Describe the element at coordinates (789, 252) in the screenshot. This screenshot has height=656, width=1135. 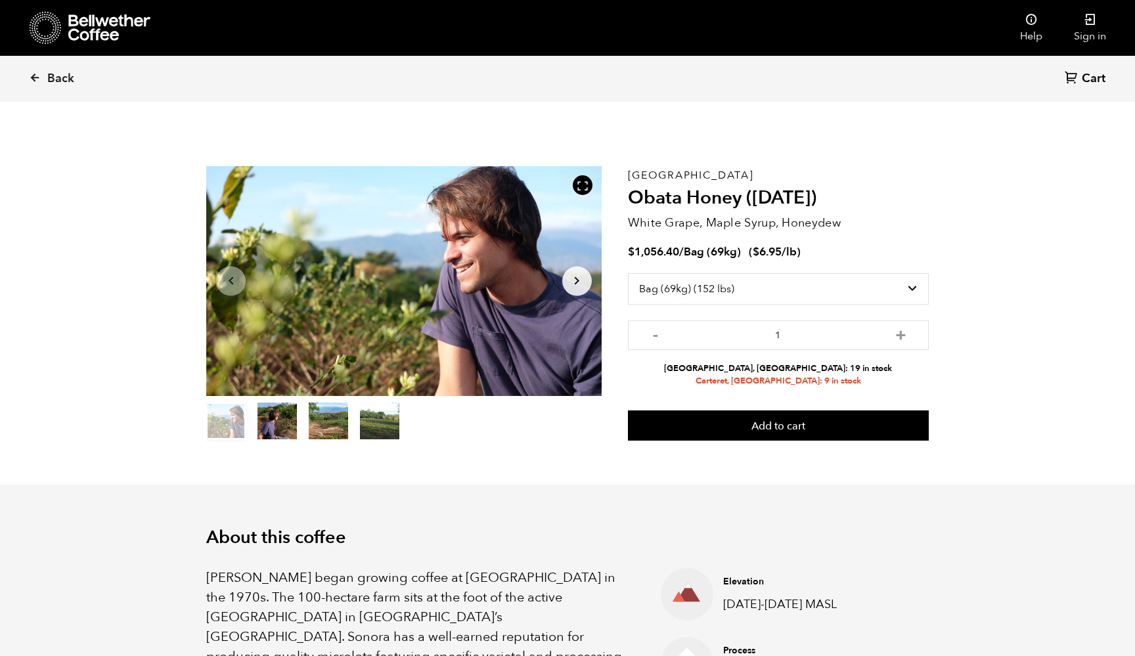
I see `span: /lb` at that location.